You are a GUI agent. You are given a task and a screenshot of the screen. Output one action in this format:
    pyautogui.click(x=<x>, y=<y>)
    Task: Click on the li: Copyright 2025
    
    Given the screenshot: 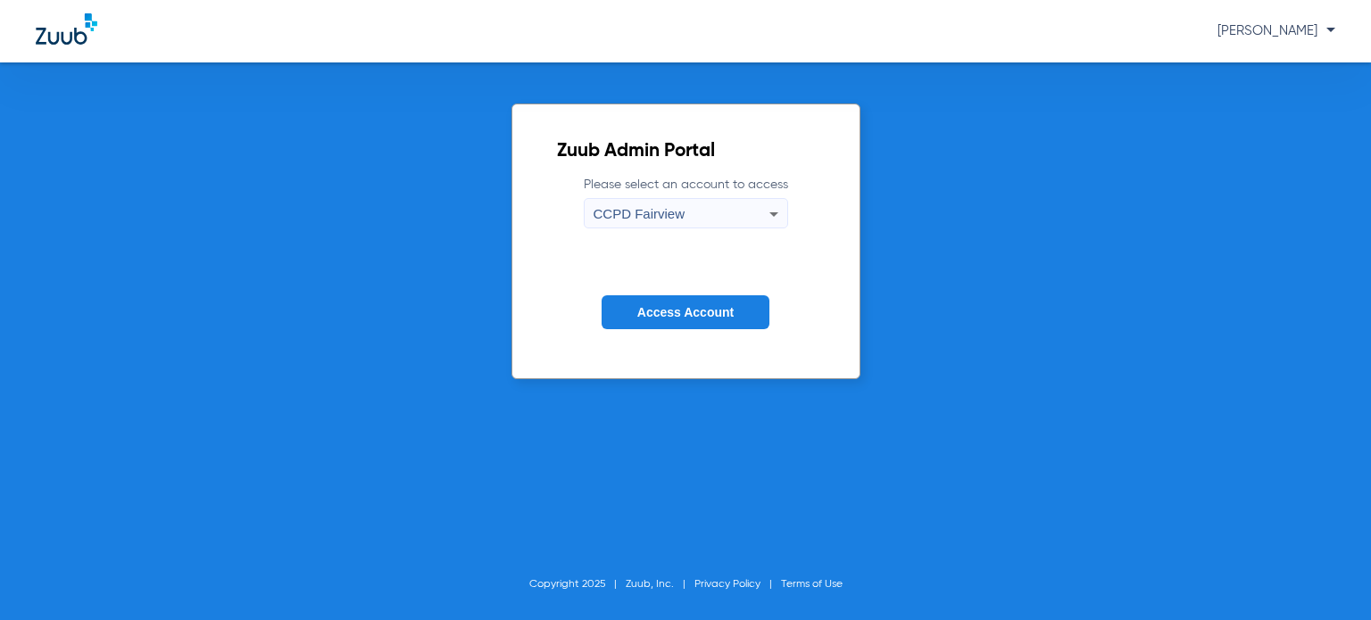 What is the action you would take?
    pyautogui.click(x=577, y=585)
    